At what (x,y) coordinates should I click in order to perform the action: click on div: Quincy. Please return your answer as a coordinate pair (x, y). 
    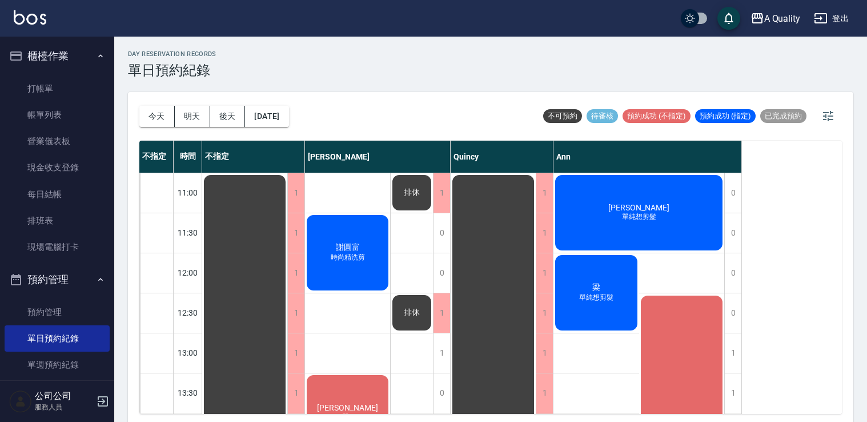
    Looking at the image, I should click on (502, 157).